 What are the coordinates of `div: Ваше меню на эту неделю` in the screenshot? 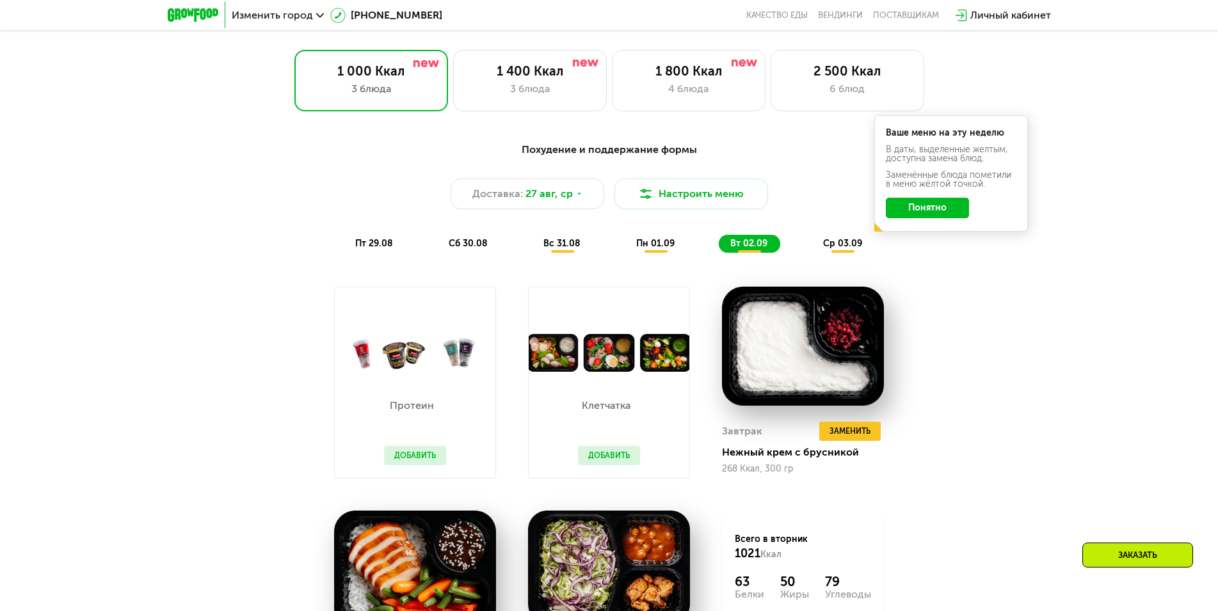 It's located at (951, 133).